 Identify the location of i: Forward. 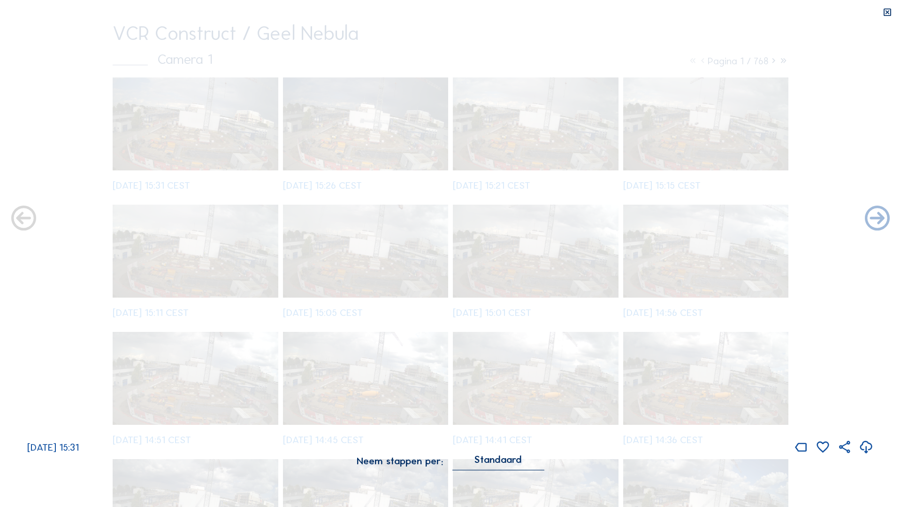
(23, 219).